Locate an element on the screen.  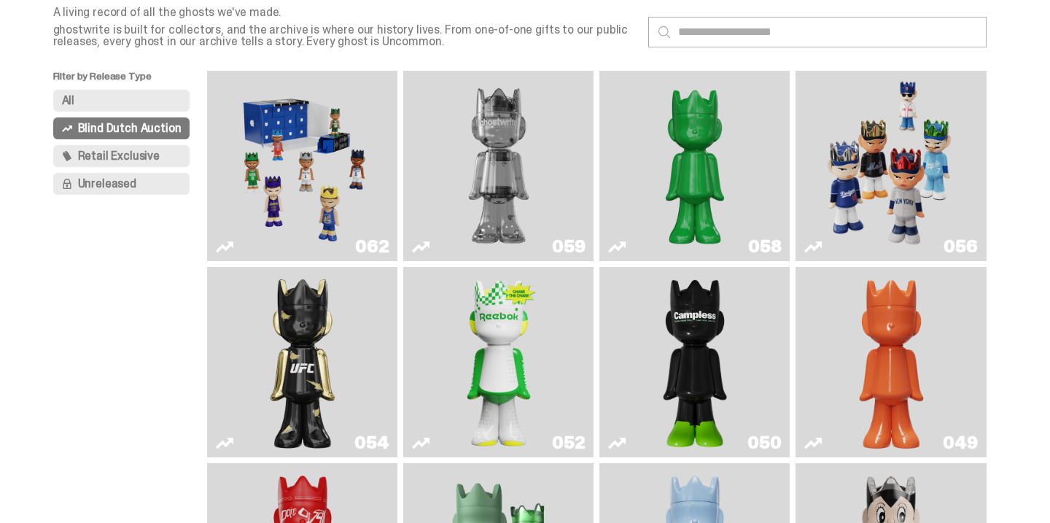
div: 052 is located at coordinates (568, 443).